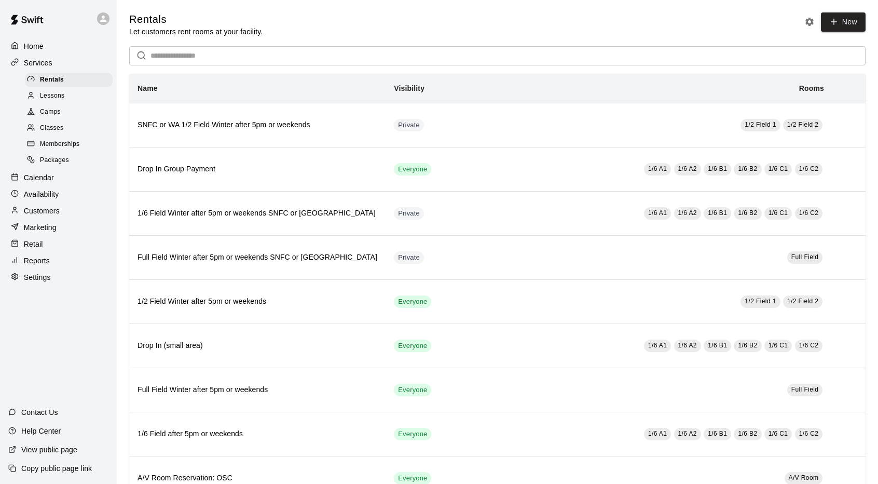 The image size is (878, 484). I want to click on p: Help Center, so click(41, 431).